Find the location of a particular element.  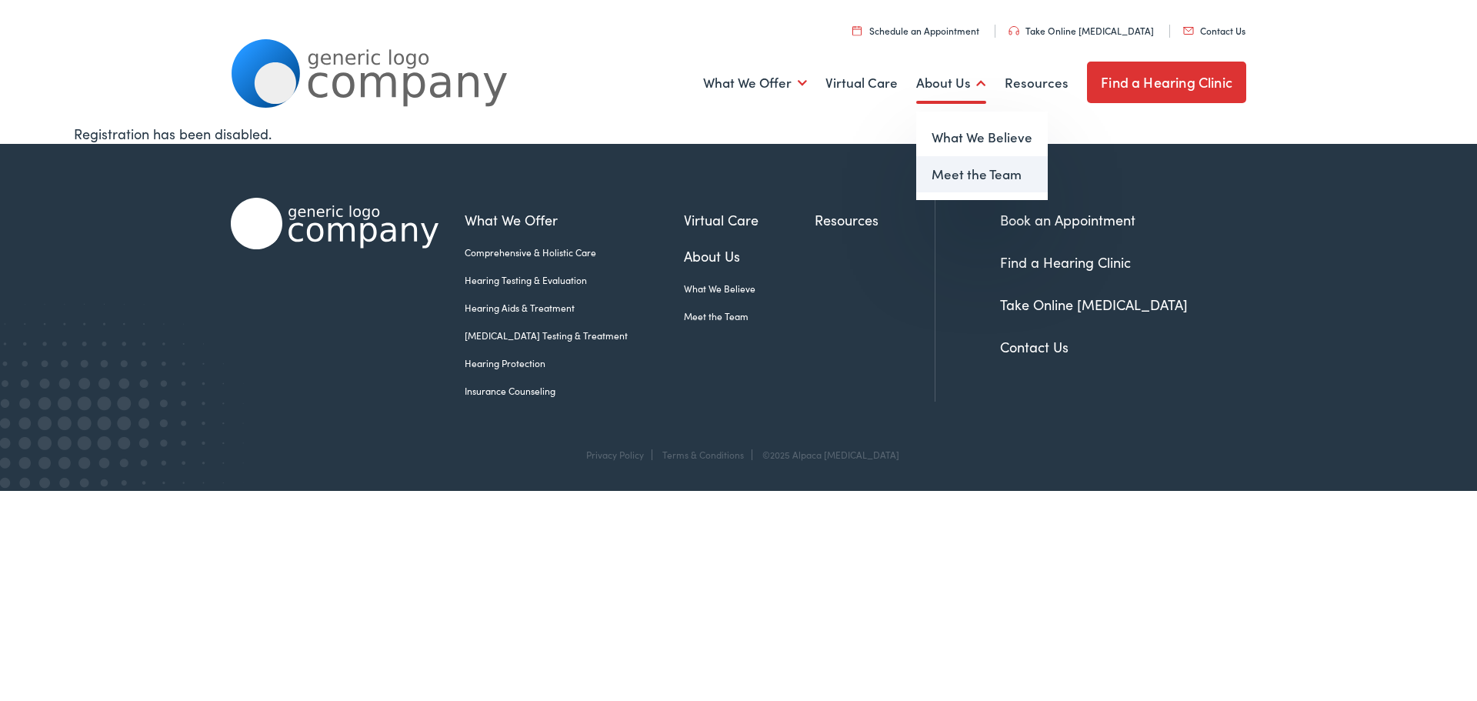

a: Terms & Conditions is located at coordinates (703, 454).